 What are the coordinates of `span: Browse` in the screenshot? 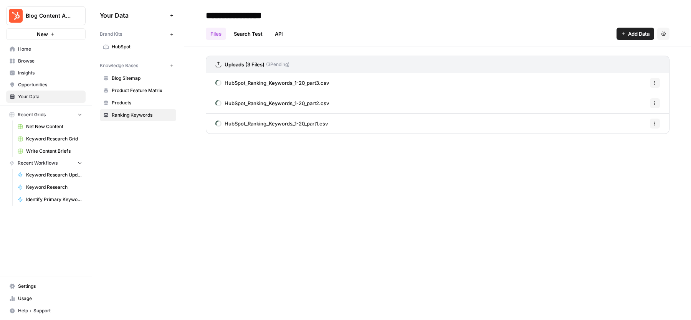 It's located at (50, 61).